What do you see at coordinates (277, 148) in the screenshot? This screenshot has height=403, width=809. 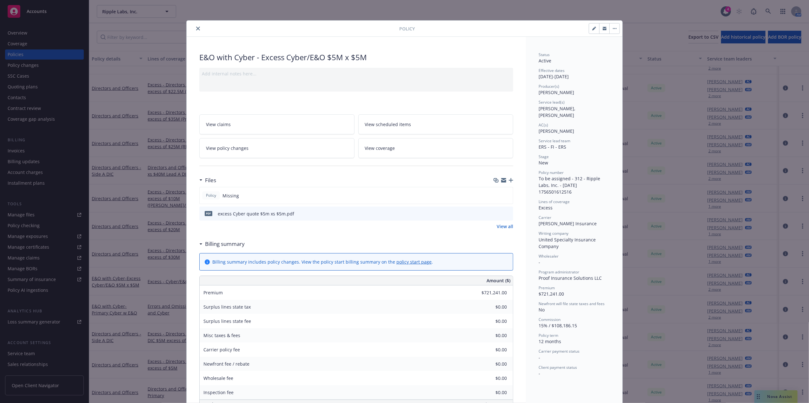 I see `a: View policy changes` at bounding box center [277, 148].